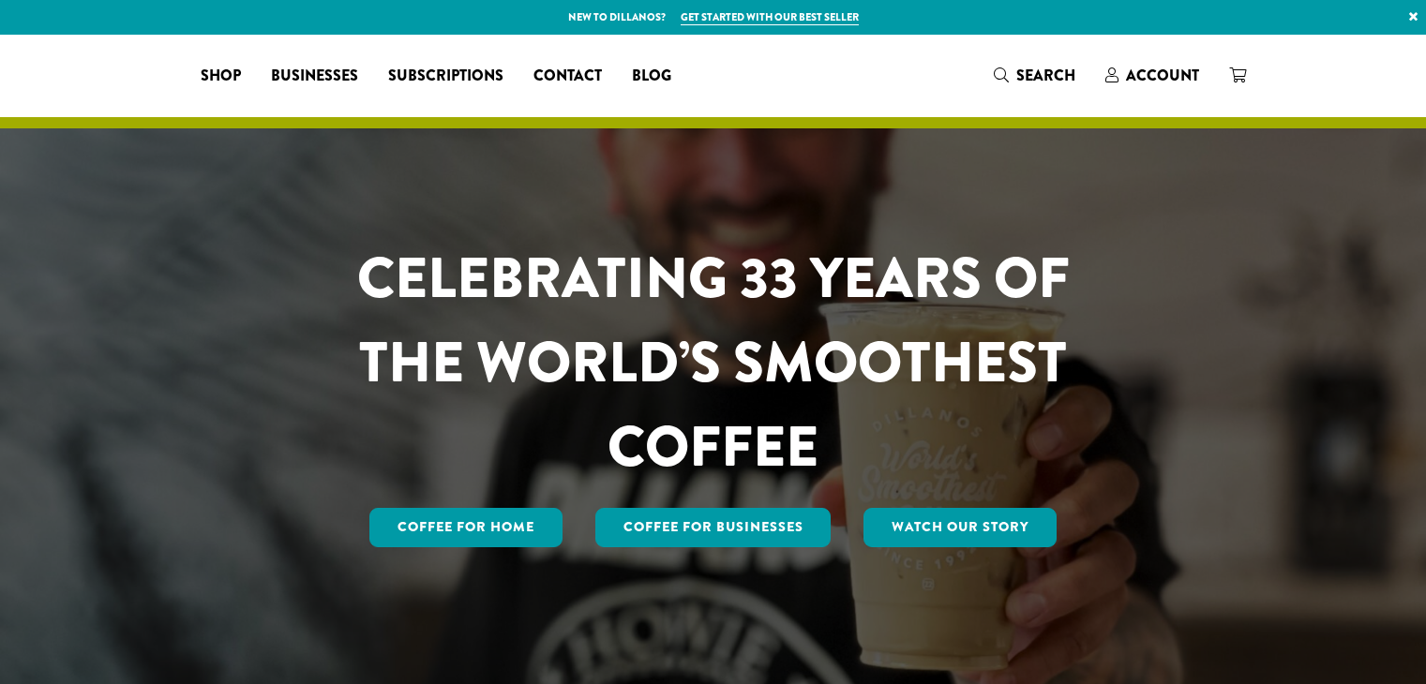  What do you see at coordinates (713, 528) in the screenshot?
I see `a: Coffee For Businesses` at bounding box center [713, 528].